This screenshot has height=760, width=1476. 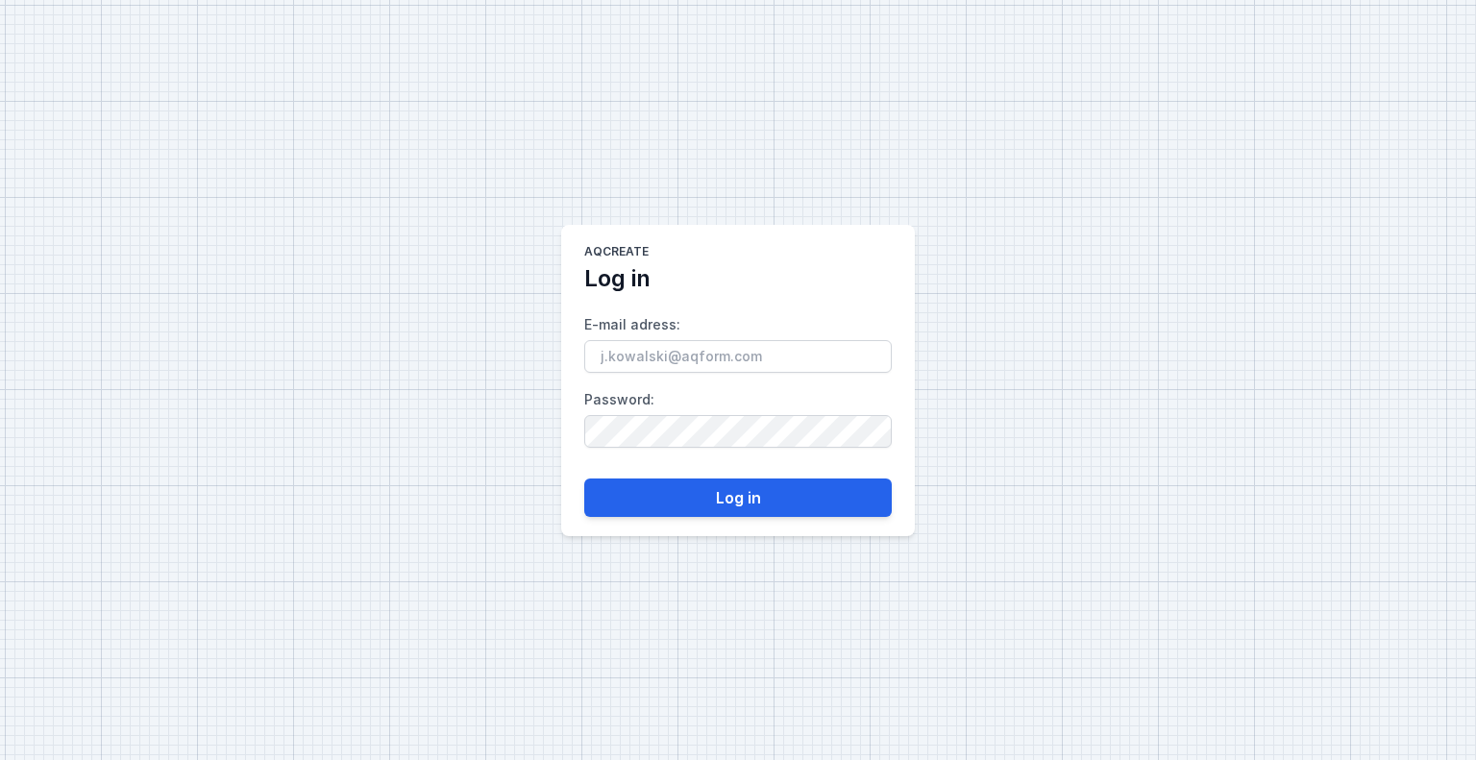 I want to click on input: E-mail adress:, so click(x=738, y=356).